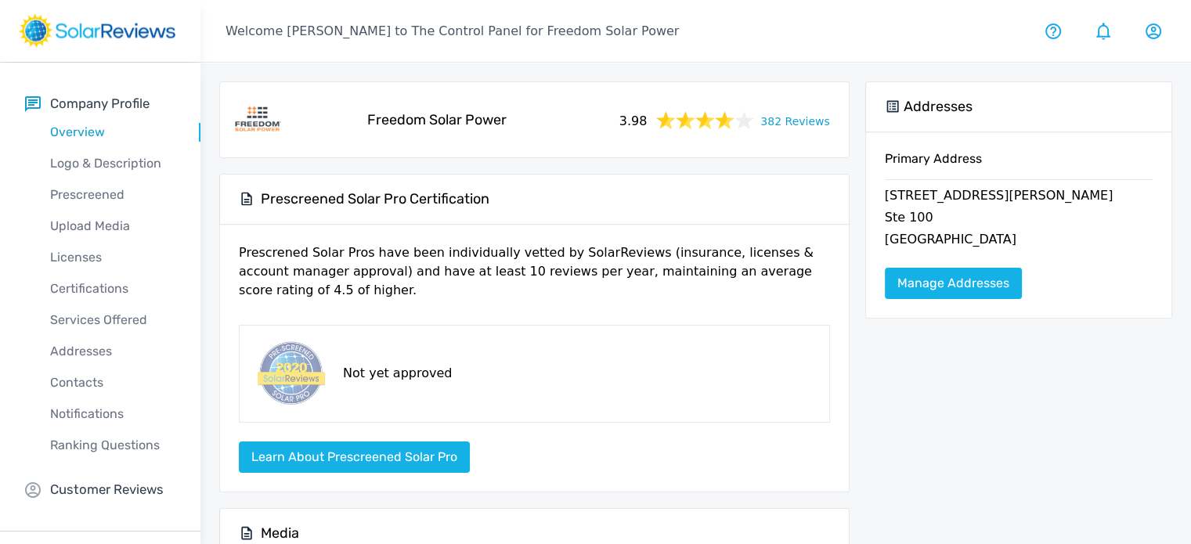 The height and width of the screenshot is (544, 1191). What do you see at coordinates (113, 164) in the screenshot?
I see `a: Logo & Description` at bounding box center [113, 164].